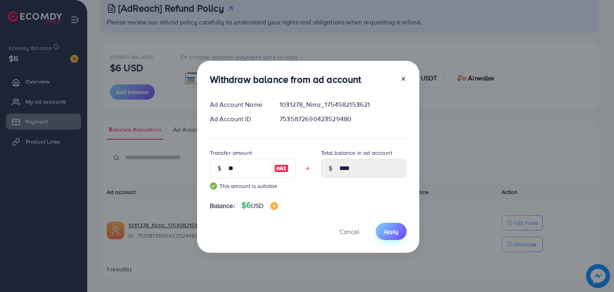 This screenshot has height=292, width=614. Describe the element at coordinates (342, 119) in the screenshot. I see `div: 7535872690423529480` at that location.